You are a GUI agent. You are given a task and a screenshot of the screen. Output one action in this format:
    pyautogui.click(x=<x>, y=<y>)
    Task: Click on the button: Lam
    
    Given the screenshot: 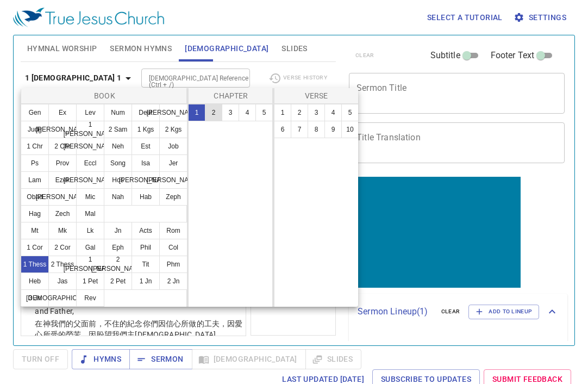 What is the action you would take?
    pyautogui.click(x=35, y=180)
    